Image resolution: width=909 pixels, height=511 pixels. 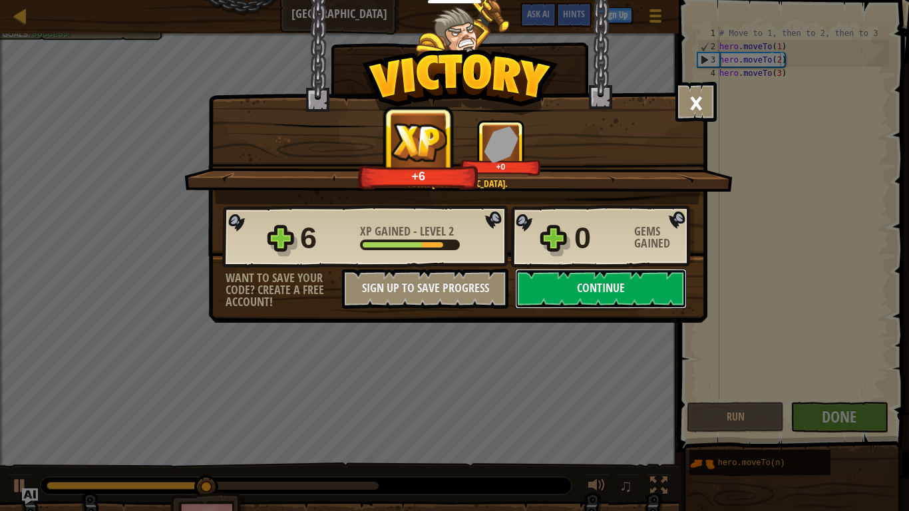 I want to click on span: XP Gained, so click(x=386, y=231).